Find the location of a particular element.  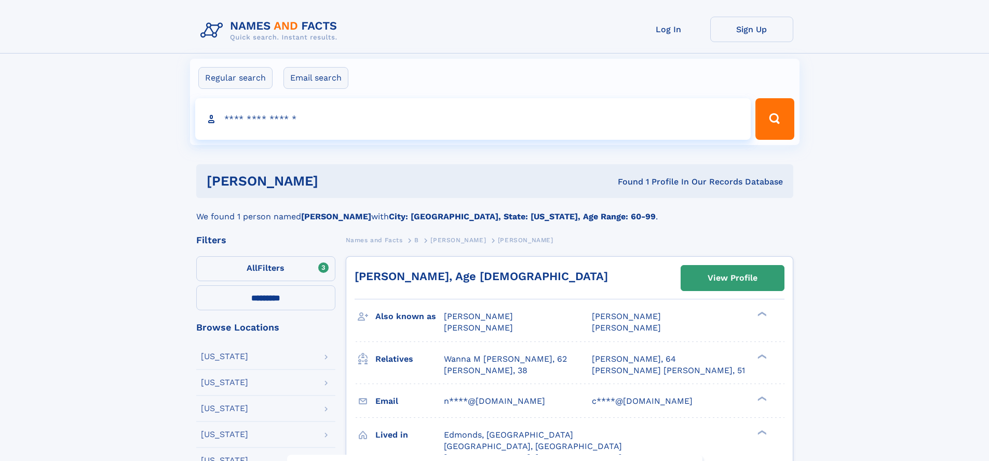

h3: Also known as is located at coordinates (410, 316).